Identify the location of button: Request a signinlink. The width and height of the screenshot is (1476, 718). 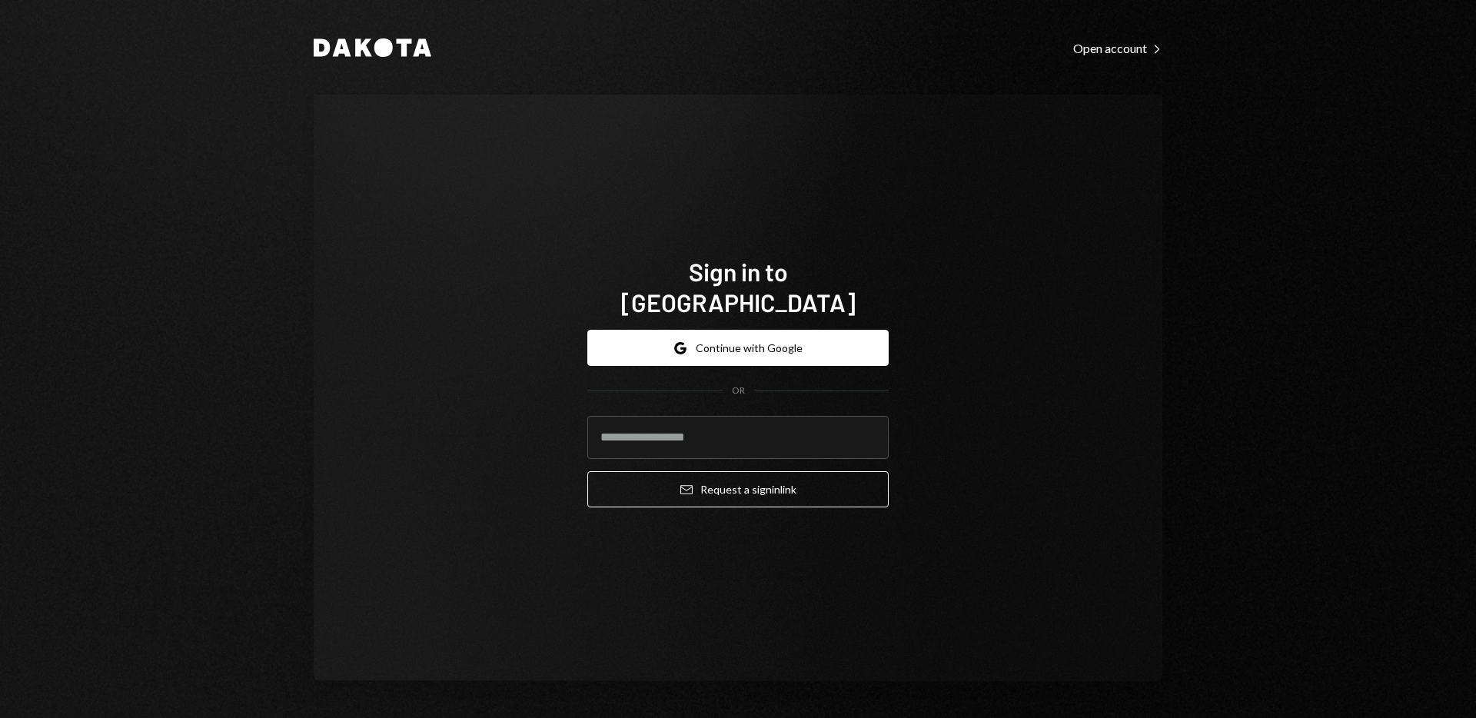
(738, 489).